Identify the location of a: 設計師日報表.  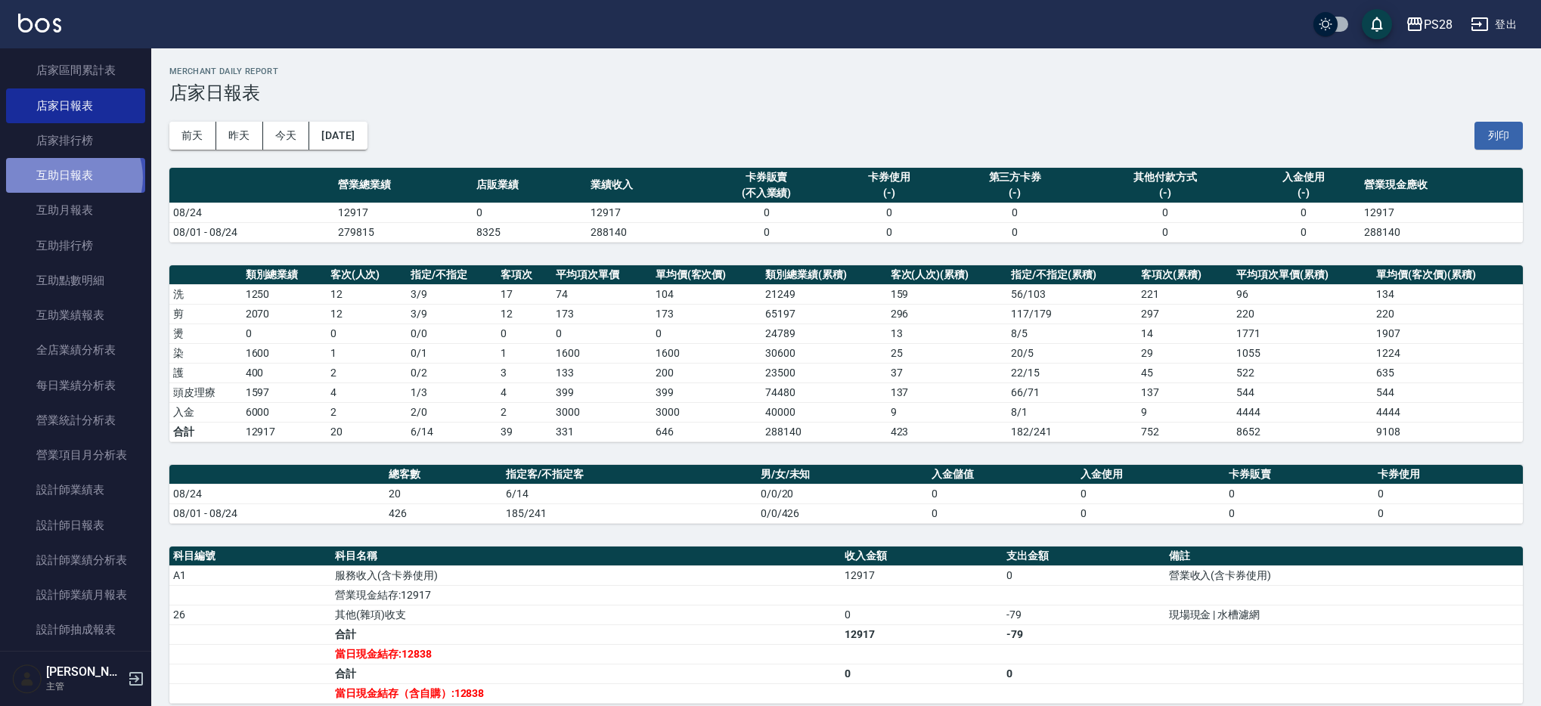
(76, 525).